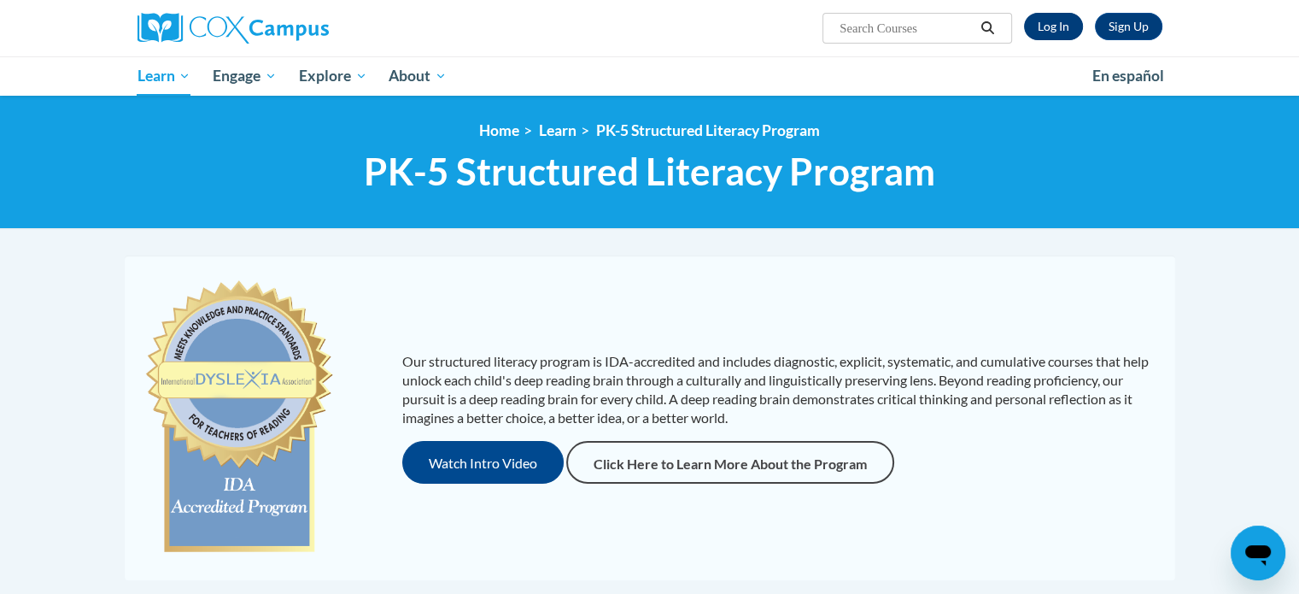  What do you see at coordinates (1128, 76) in the screenshot?
I see `a: En español` at bounding box center [1128, 76].